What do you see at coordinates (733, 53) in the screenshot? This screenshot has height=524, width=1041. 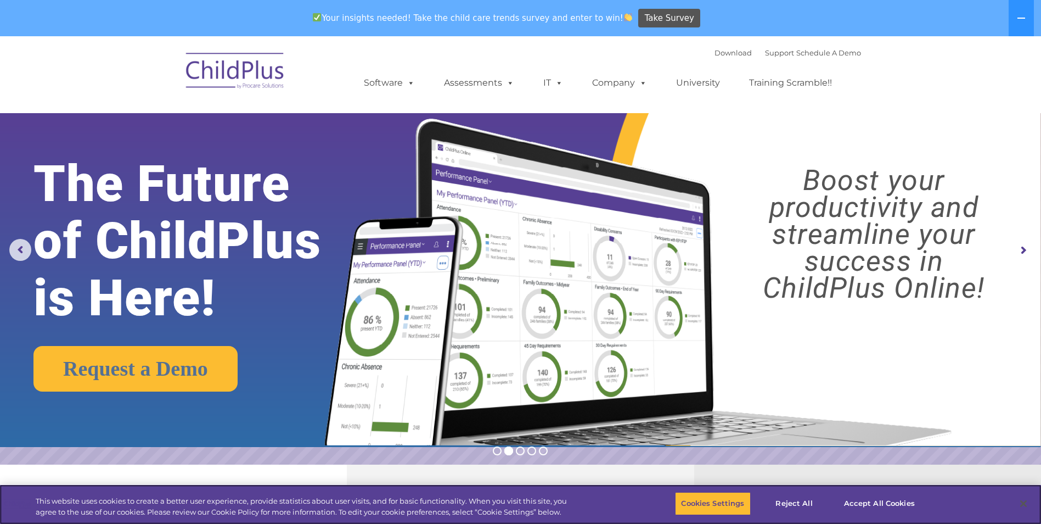 I see `a: Download` at bounding box center [733, 53].